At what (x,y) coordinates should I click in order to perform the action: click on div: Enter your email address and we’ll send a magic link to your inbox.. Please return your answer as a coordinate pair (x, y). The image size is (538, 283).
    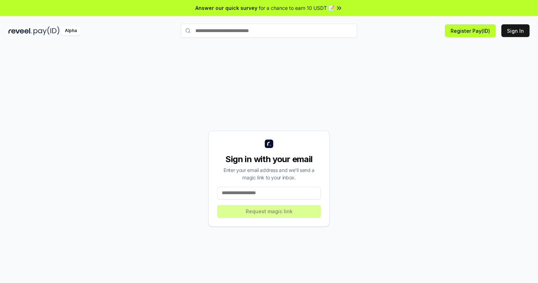
    Looking at the image, I should click on (269, 174).